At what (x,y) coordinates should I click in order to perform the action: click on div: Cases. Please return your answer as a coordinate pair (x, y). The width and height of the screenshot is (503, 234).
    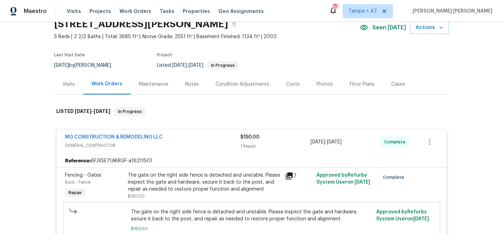
    Looking at the image, I should click on (398, 84).